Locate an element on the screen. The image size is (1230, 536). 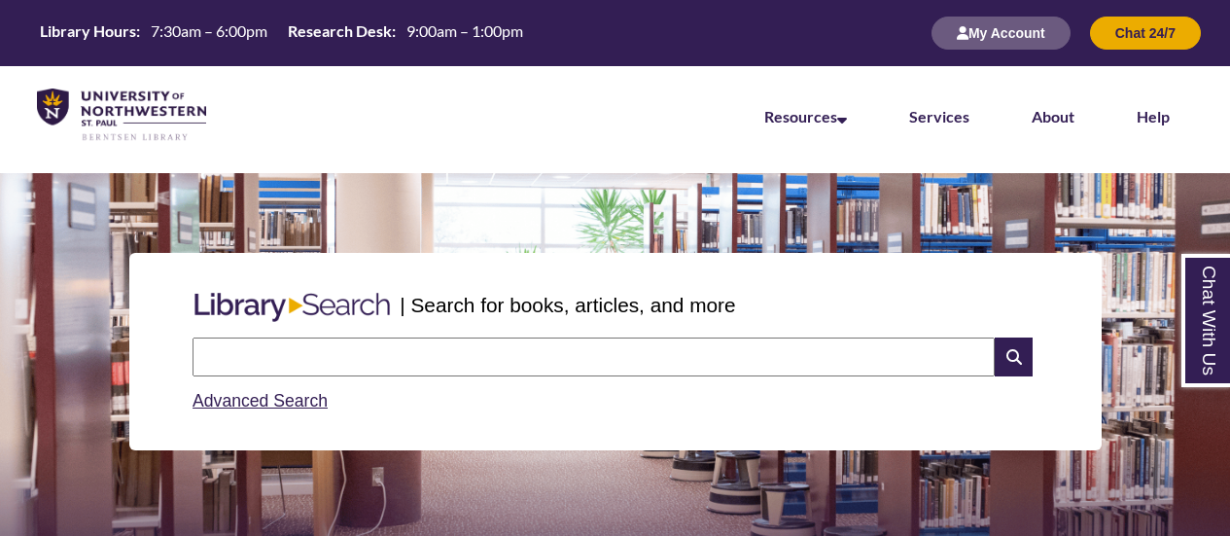
span: 7:30am – 6:00pm is located at coordinates (209, 30).